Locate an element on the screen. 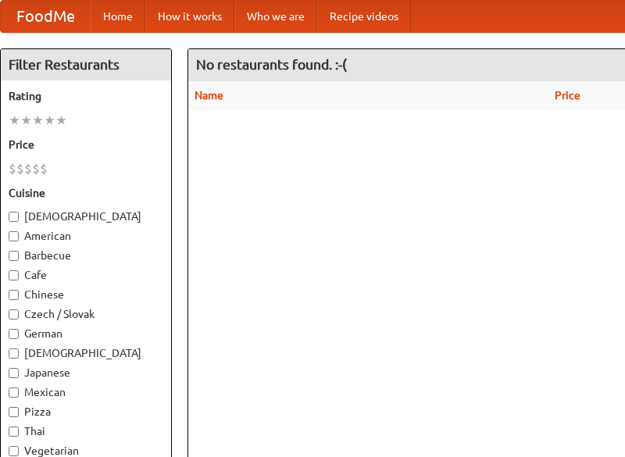 The width and height of the screenshot is (625, 457). label: American is located at coordinates (86, 236).